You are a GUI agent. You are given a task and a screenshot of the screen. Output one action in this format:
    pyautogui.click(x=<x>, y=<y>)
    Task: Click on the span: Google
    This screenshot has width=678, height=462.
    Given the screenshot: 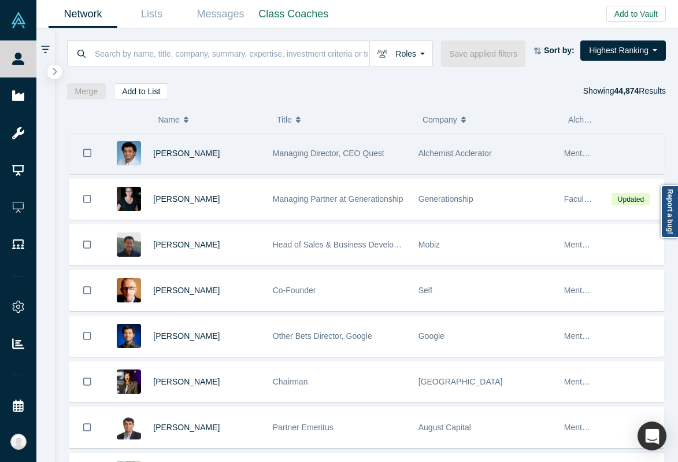 What is the action you would take?
    pyautogui.click(x=431, y=336)
    